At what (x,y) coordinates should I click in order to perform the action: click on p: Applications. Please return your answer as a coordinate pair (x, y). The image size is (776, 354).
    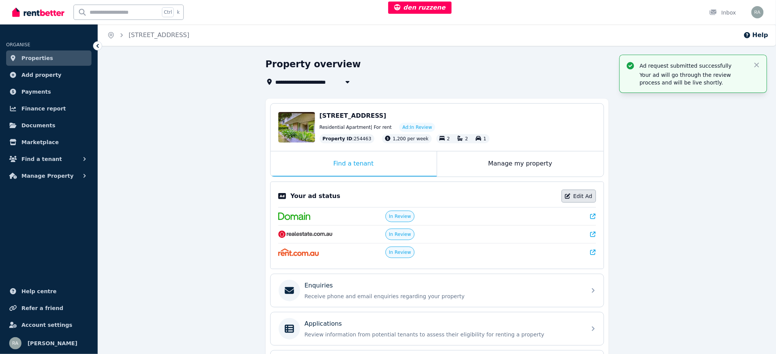
    Looking at the image, I should click on (323, 324).